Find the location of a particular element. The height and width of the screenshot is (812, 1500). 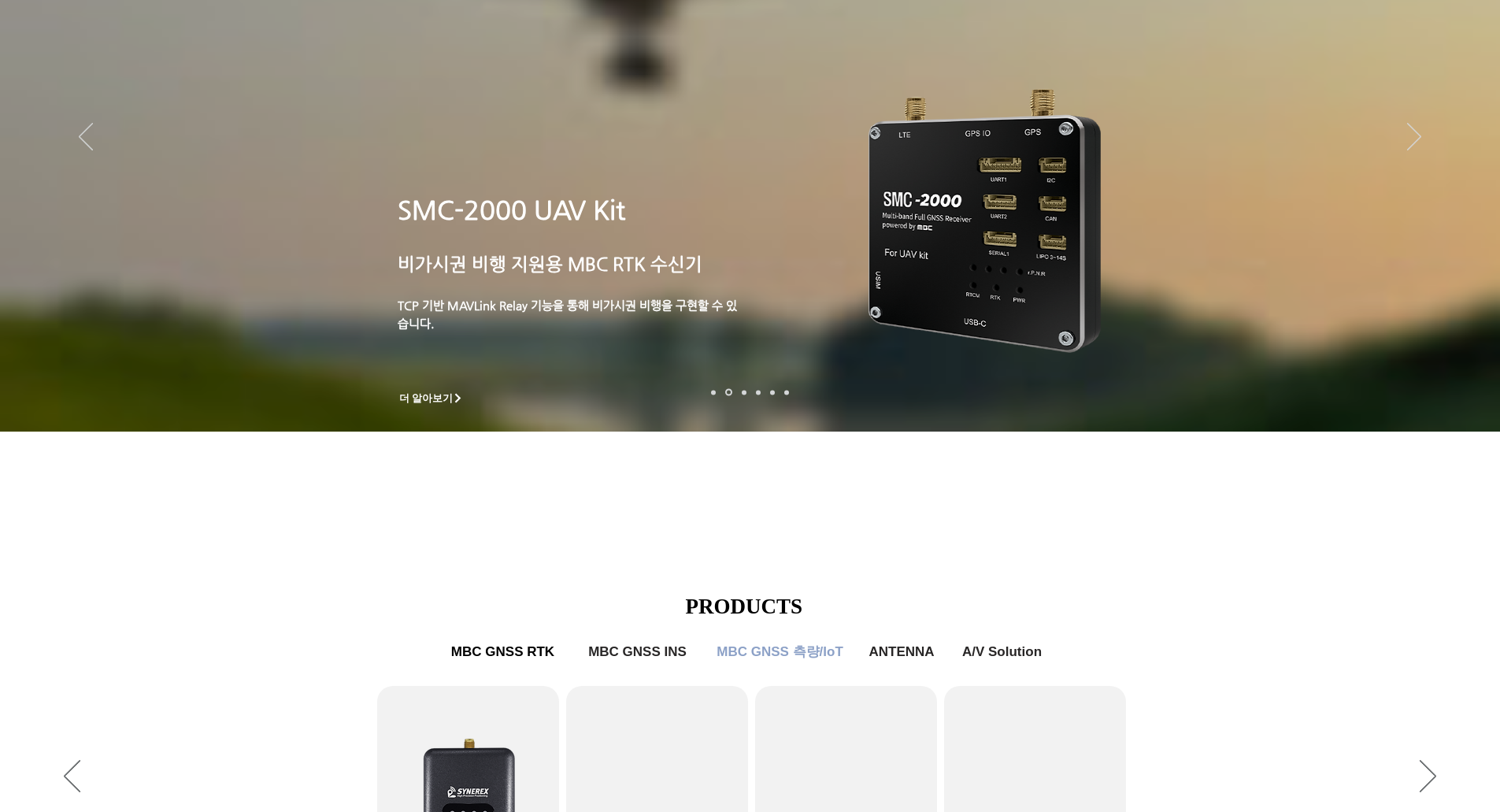

span: 비가시권 비행 지원 is located at coordinates (472, 264).